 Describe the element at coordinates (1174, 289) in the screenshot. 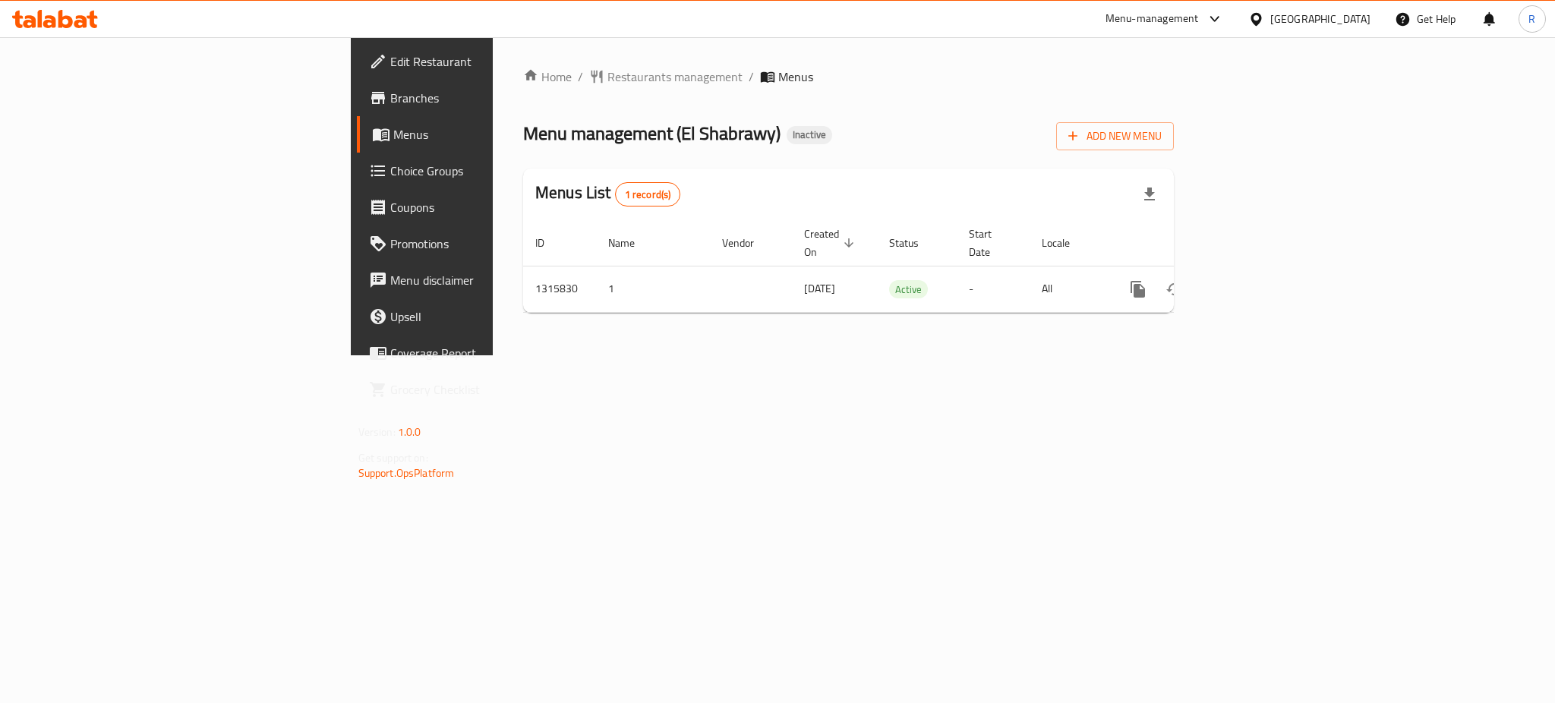

I see `button: Change Status` at that location.